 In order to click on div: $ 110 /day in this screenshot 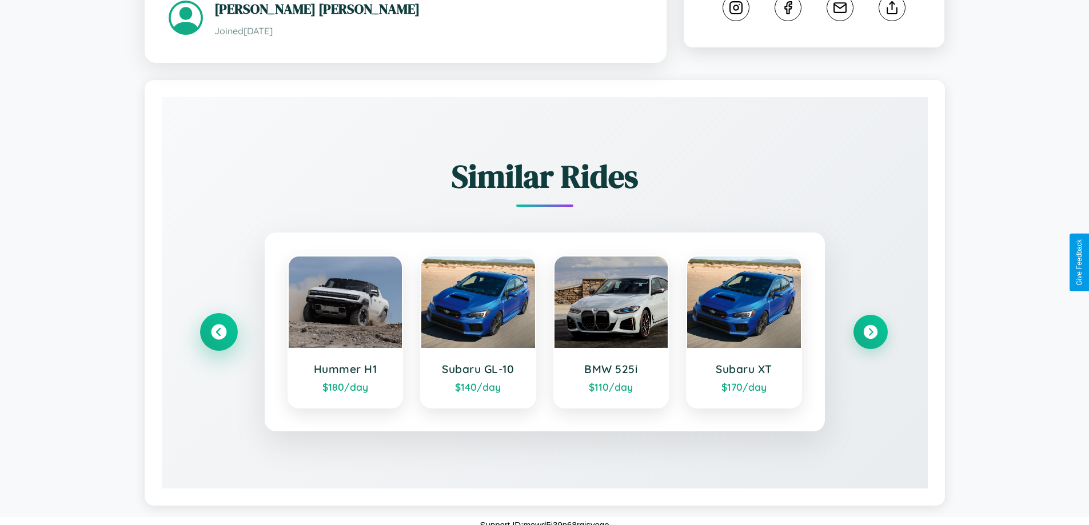, I will do `click(611, 387)`.